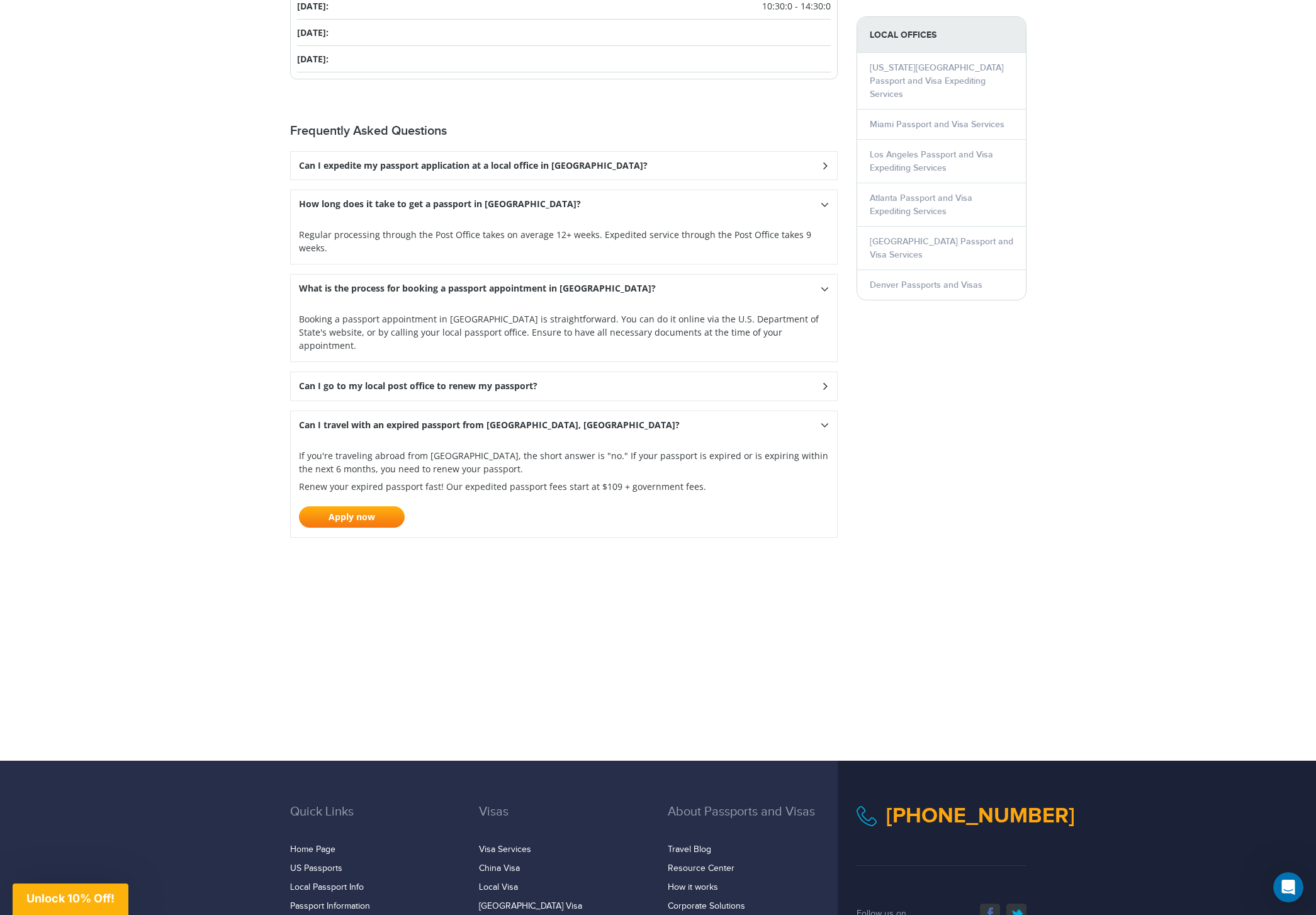 Image resolution: width=1316 pixels, height=915 pixels. What do you see at coordinates (316, 868) in the screenshot?
I see `a: US Passports` at bounding box center [316, 868].